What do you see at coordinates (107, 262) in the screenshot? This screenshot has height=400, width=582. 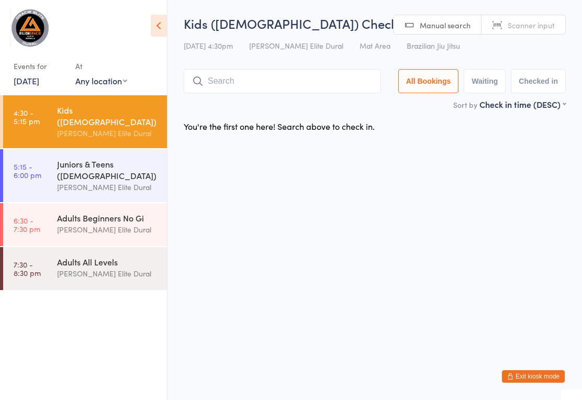 I see `div: Adults All Levels` at bounding box center [107, 262].